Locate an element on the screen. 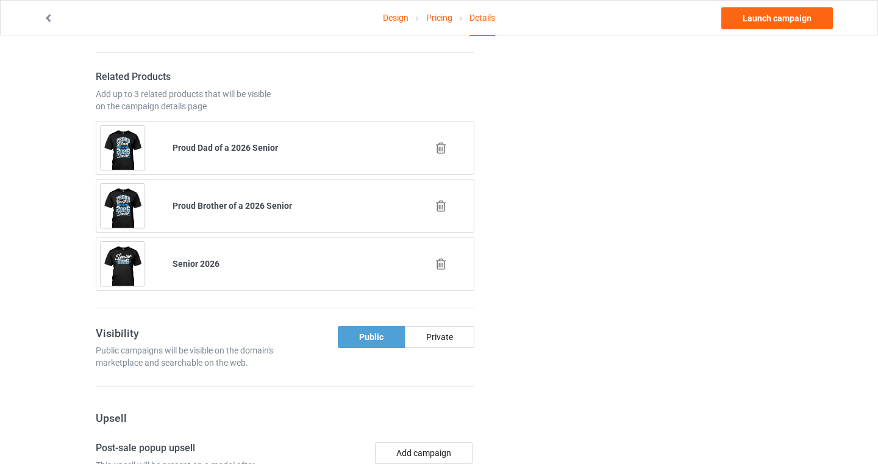  h3: Visibility is located at coordinates (188, 332).